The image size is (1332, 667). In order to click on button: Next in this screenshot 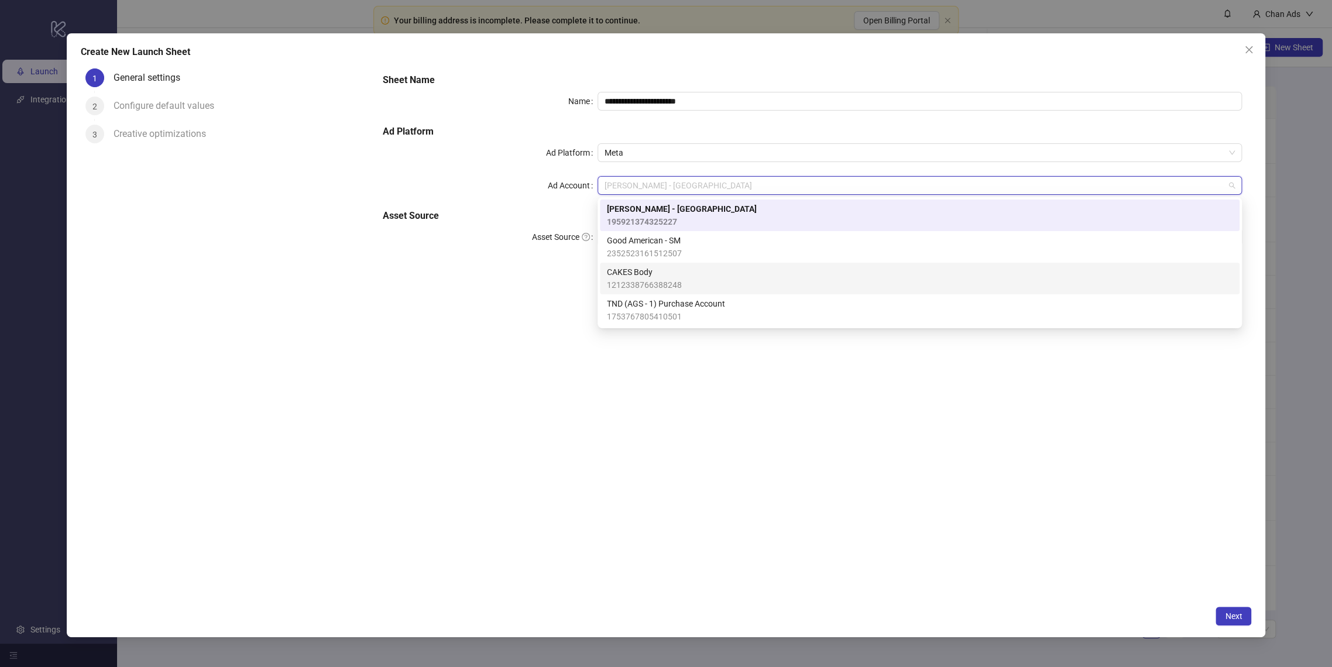, I will do `click(1233, 616)`.